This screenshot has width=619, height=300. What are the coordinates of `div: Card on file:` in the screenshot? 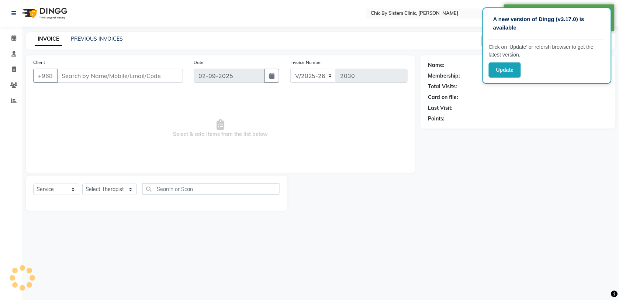 It's located at (443, 97).